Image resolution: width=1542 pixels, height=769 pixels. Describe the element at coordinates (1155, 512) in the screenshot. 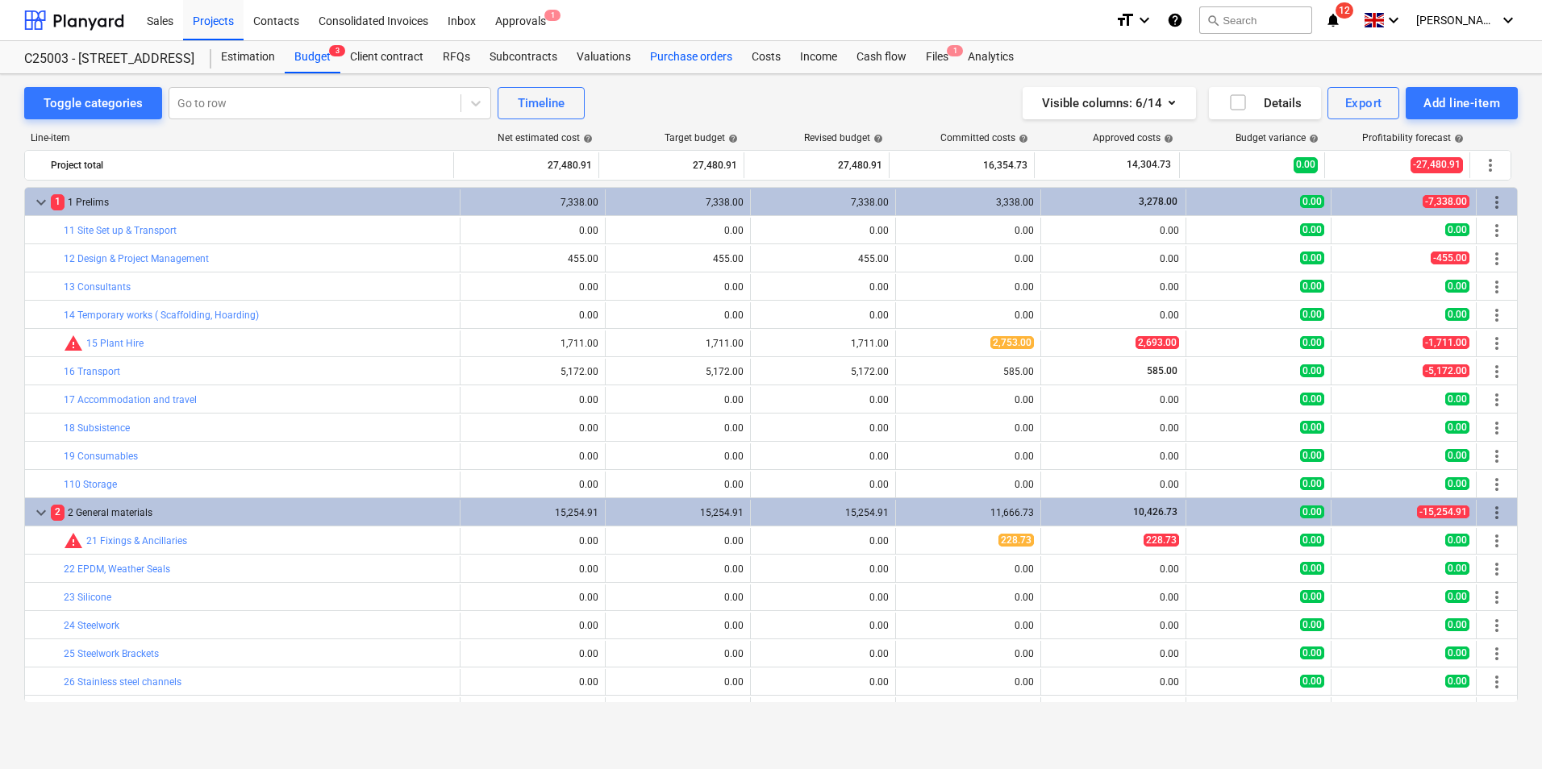

I see `span: 10,426.73` at that location.